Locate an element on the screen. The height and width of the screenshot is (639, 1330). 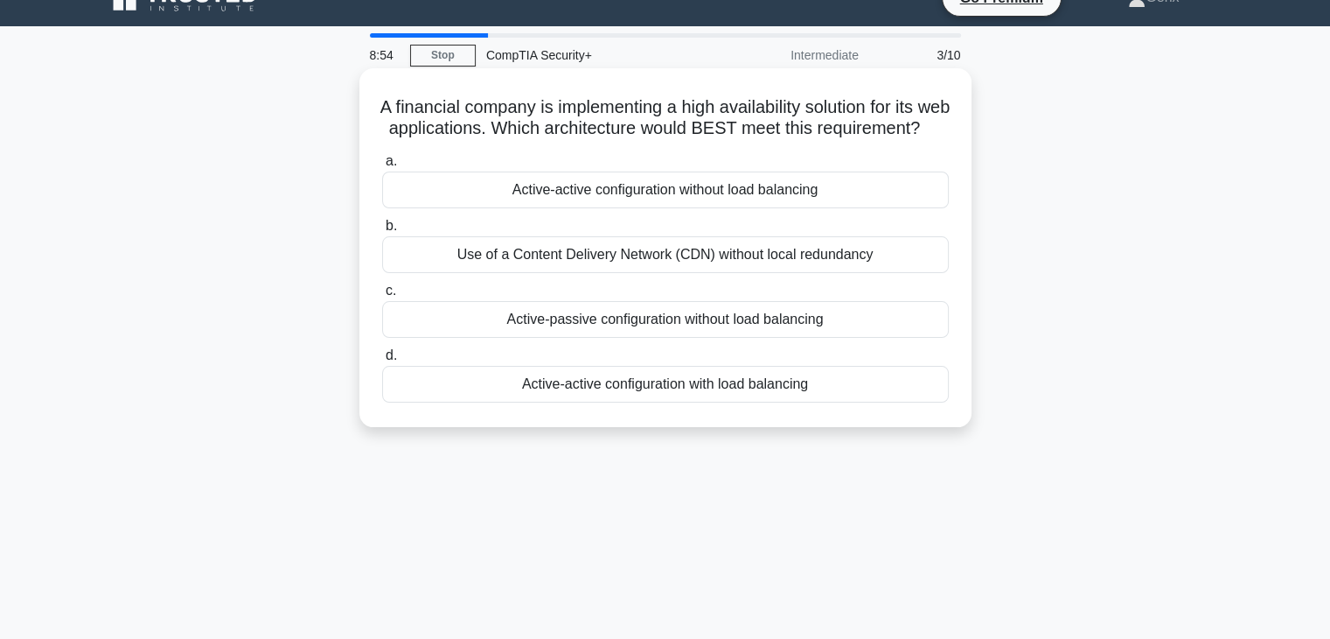
div: 8:54 is located at coordinates (385, 55).